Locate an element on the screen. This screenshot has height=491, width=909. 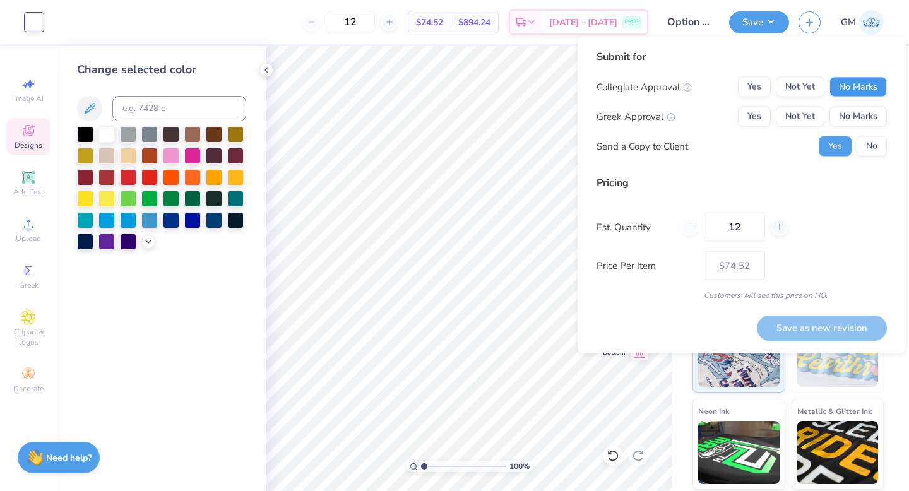
span: Decorate is located at coordinates (28, 389).